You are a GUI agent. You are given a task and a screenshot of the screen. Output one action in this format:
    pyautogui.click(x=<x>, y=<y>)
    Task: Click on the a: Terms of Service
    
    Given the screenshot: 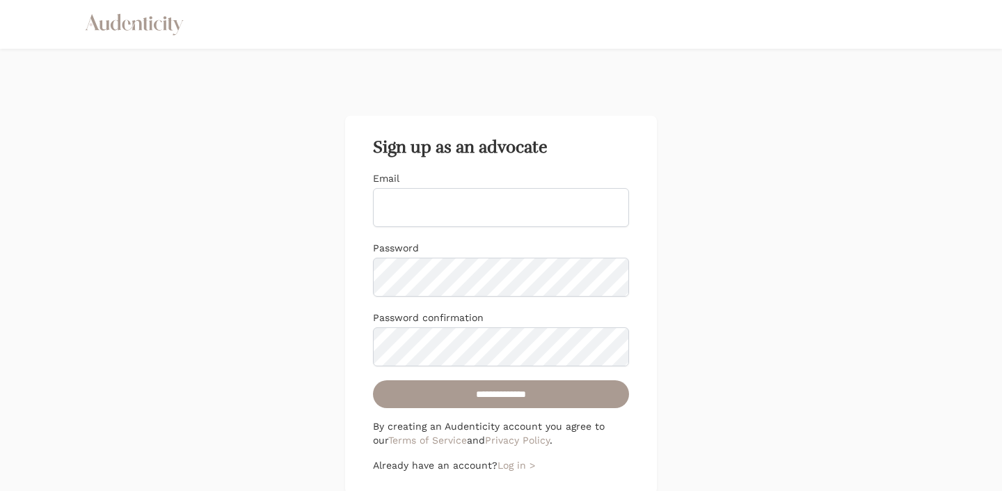 What is the action you would take?
    pyautogui.click(x=427, y=440)
    